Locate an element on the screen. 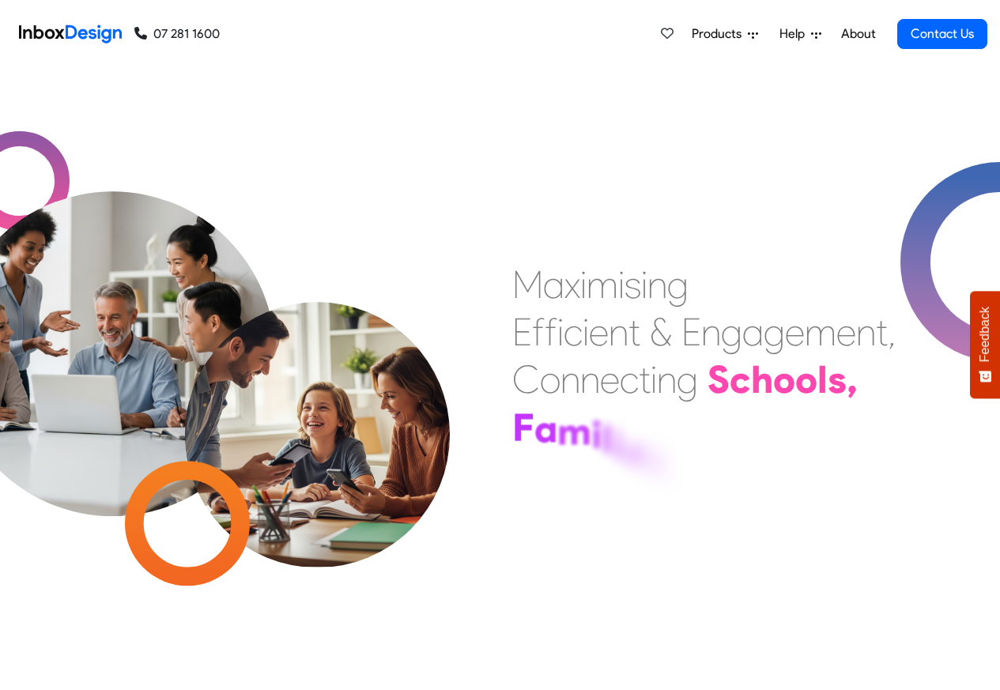  a: Help is located at coordinates (800, 34).